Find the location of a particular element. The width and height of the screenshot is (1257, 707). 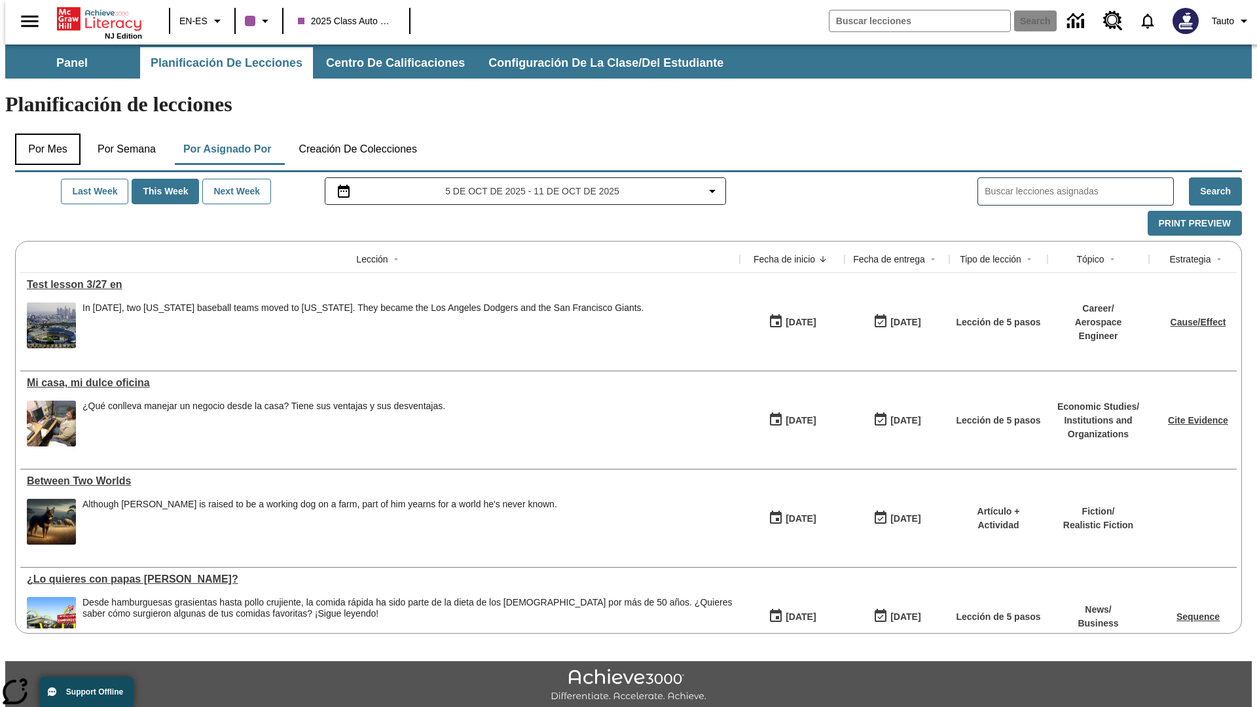

span: Centro de calificaciones is located at coordinates (395, 63).